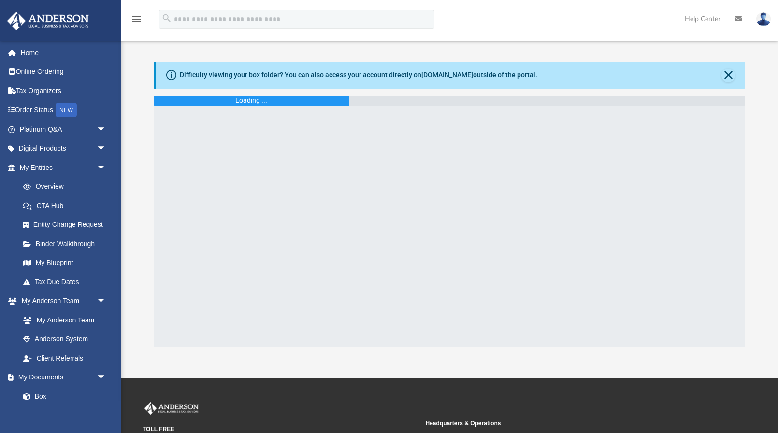  Describe the element at coordinates (64, 149) in the screenshot. I see `a: Digital Productsarrow_drop_down` at that location.